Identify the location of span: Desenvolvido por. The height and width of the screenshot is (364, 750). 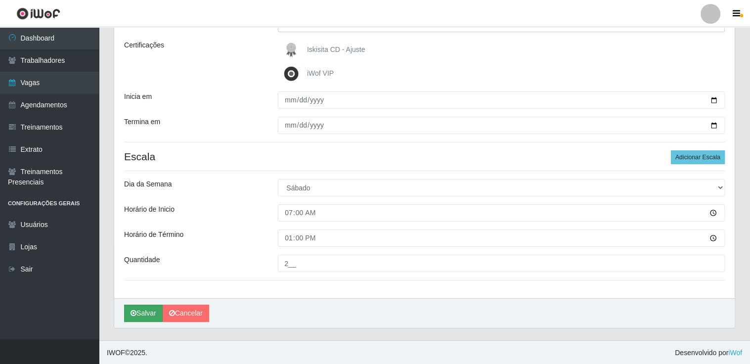
(709, 353).